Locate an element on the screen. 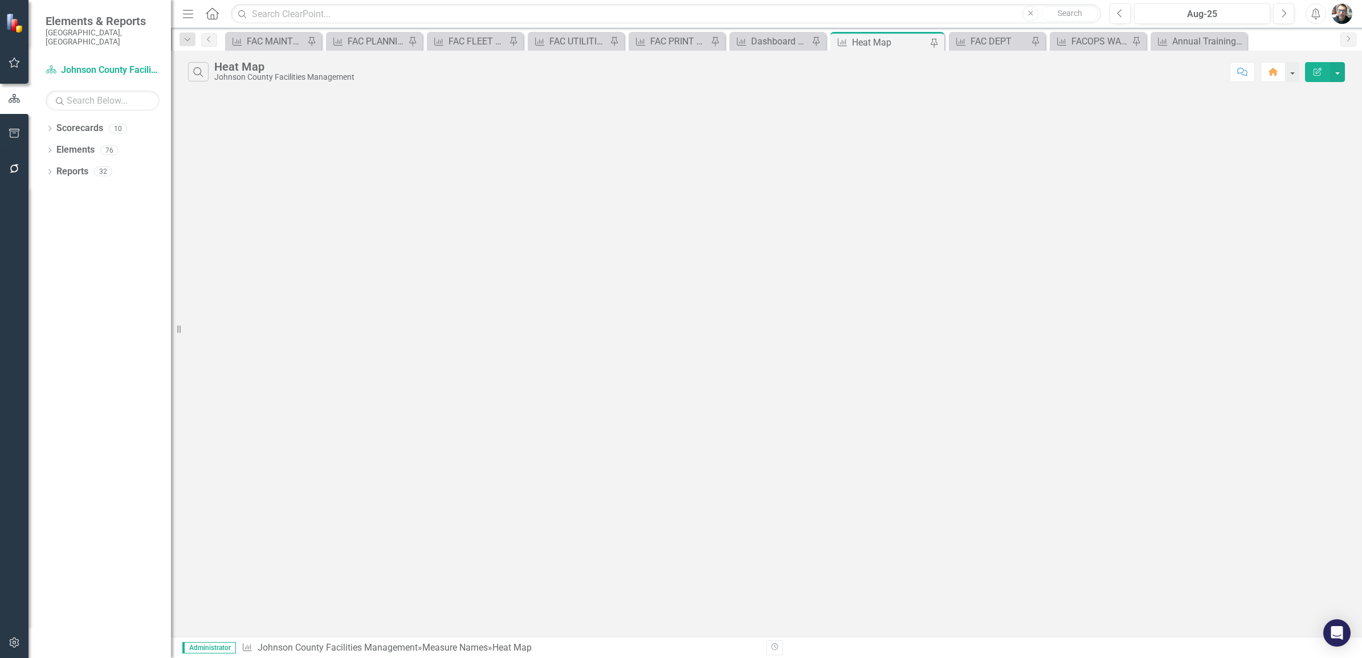 This screenshot has width=1362, height=658. span: Elements & Reports is located at coordinates (103, 21).